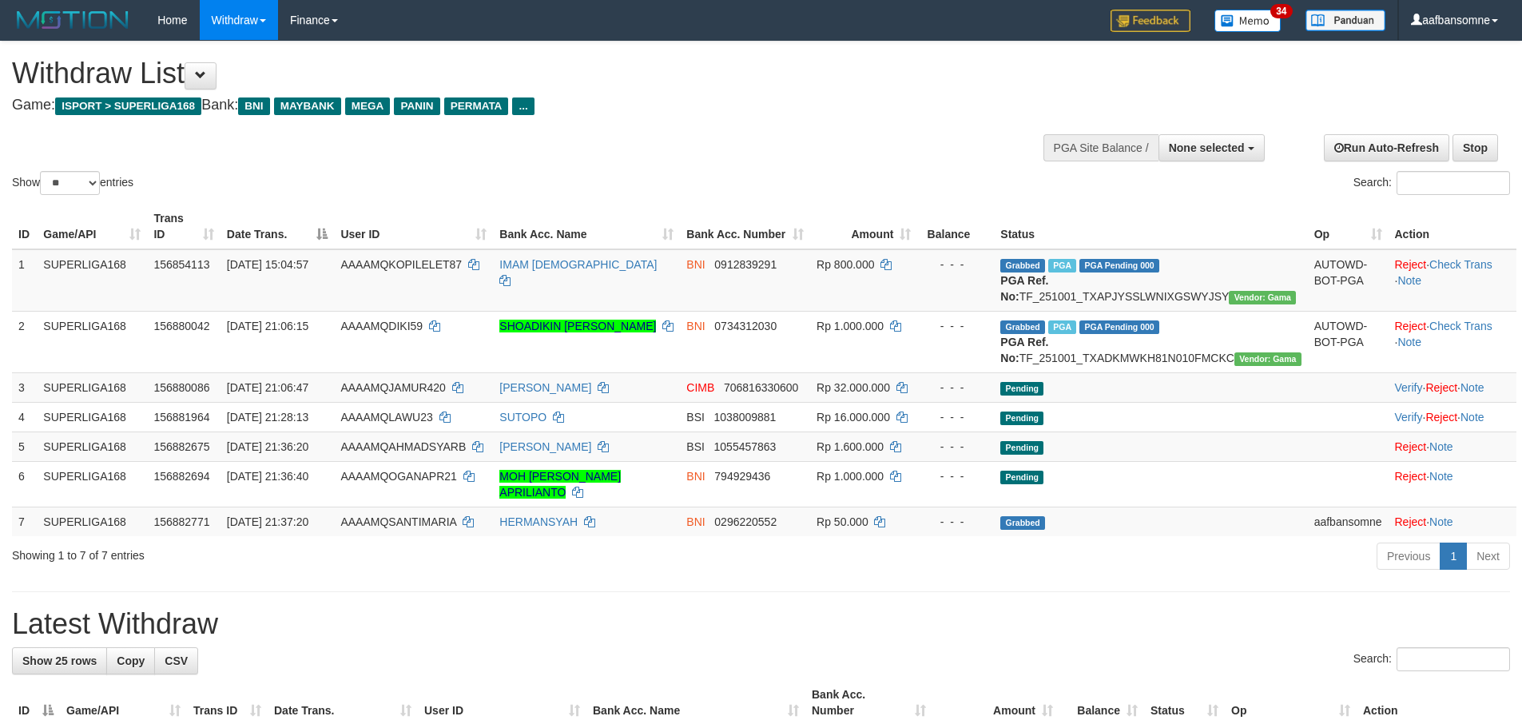 The image size is (1522, 724). I want to click on span: AAAAMQKOPILELET87, so click(401, 264).